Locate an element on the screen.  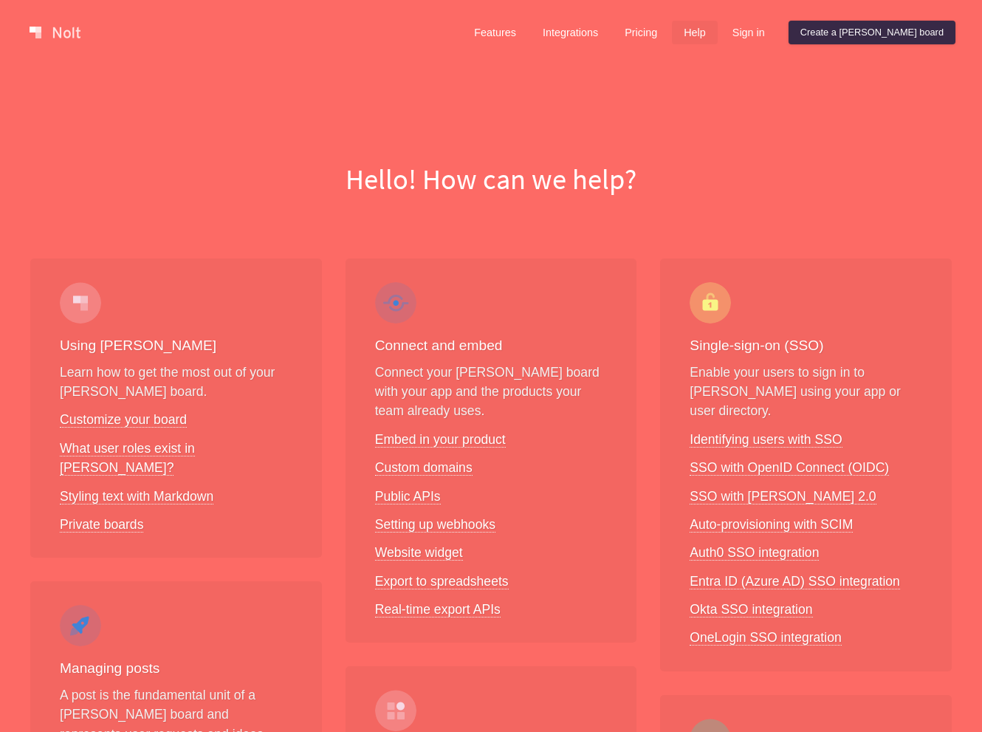
a: Pricing is located at coordinates (641, 32).